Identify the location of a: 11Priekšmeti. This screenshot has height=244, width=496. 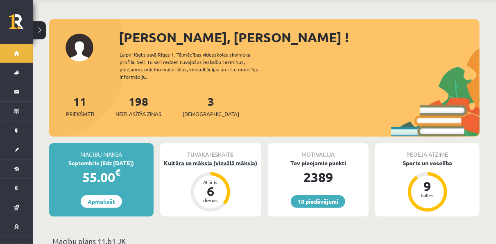
(80, 106).